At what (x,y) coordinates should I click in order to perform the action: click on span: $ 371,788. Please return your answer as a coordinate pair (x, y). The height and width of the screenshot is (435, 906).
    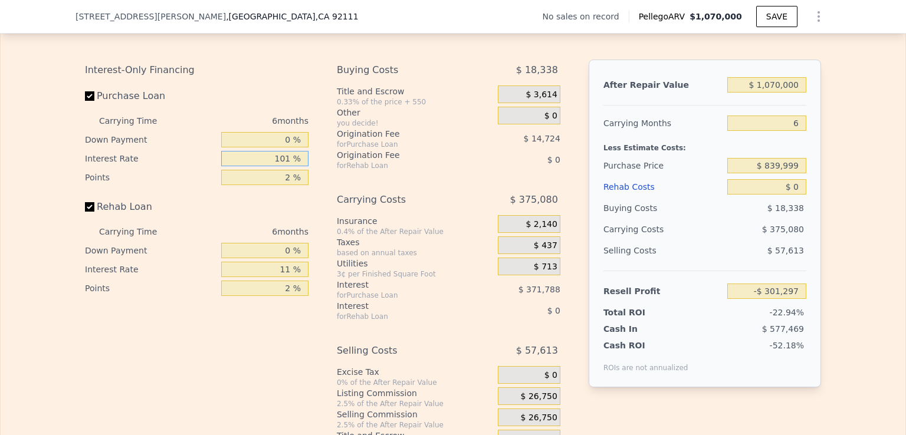
    Looking at the image, I should click on (539, 290).